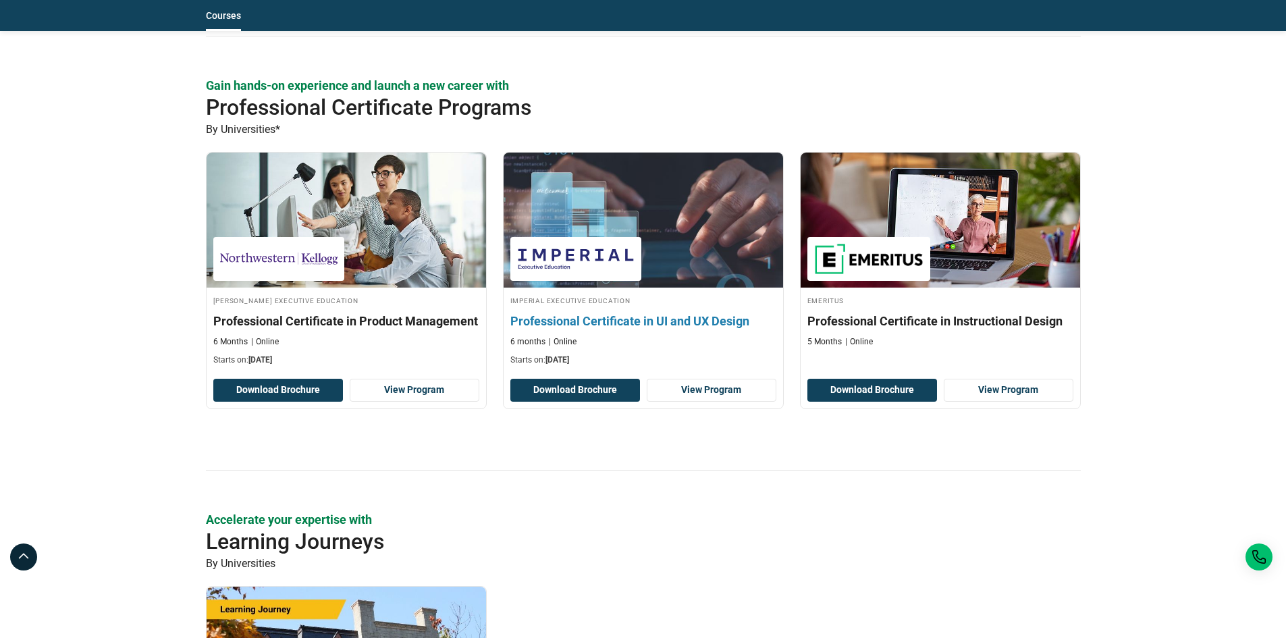 This screenshot has width=1286, height=638. Describe the element at coordinates (941, 220) in the screenshot. I see `img: Professional Certificate in Instructional Design | Online Product Design and Innovation Course` at that location.